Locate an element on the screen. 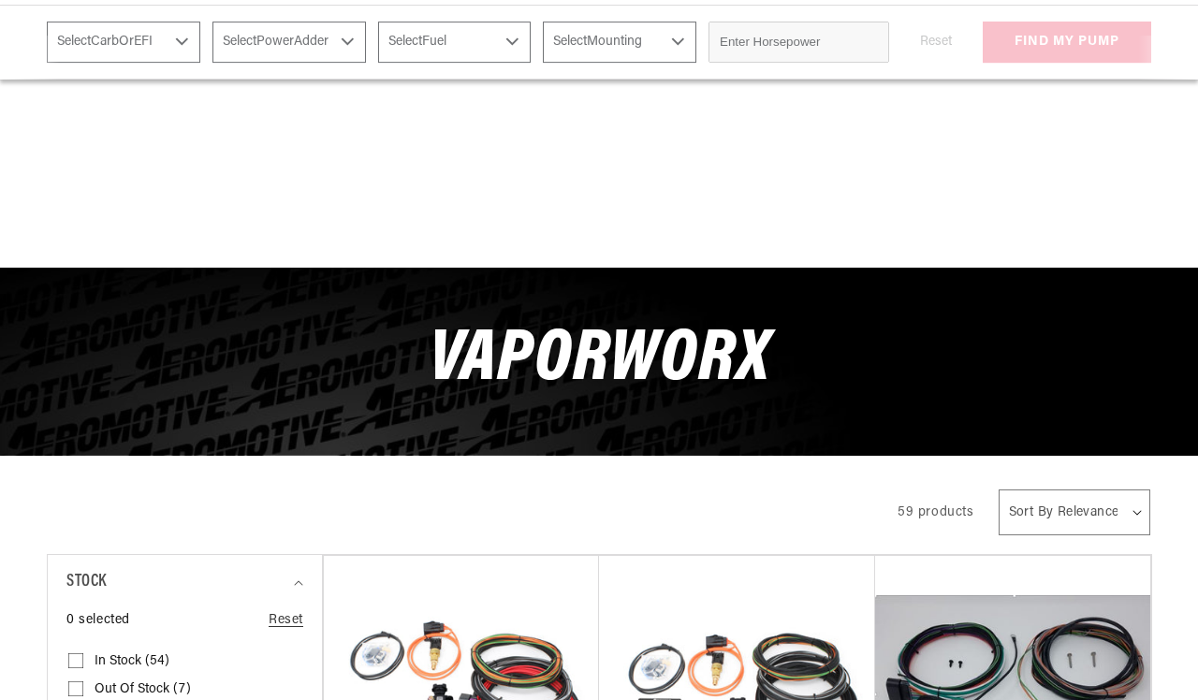  select: CarbOrEFI is located at coordinates (124, 42).